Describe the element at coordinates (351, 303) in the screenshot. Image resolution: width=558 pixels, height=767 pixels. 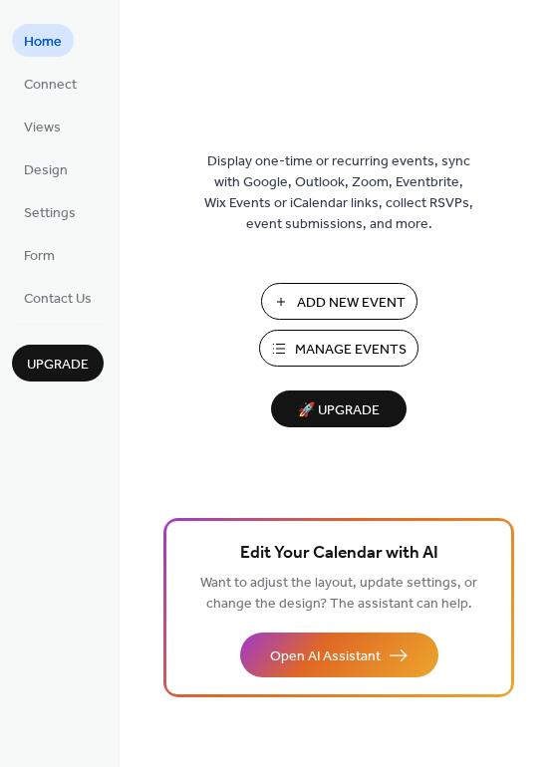
I see `span: Add New Event` at that location.